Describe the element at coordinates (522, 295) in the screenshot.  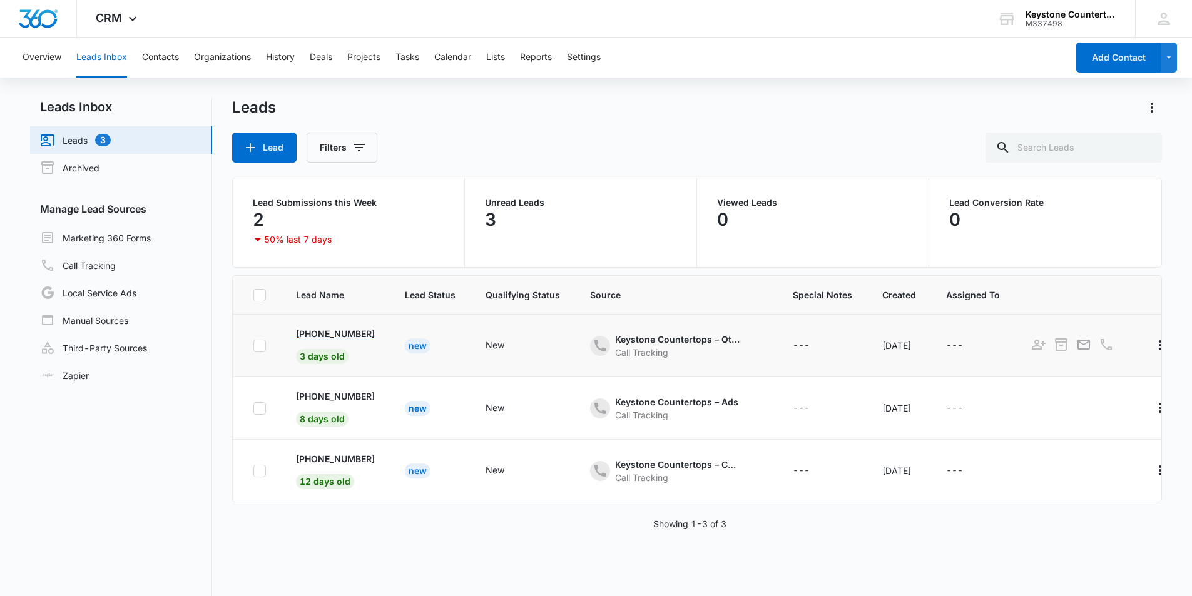
I see `span: Qualifying Status` at that location.